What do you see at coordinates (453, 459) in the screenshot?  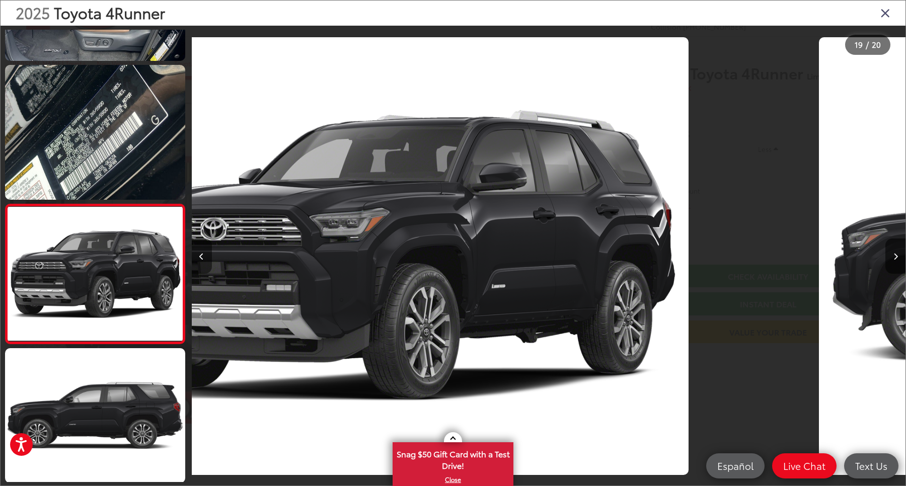 I see `span: Snag $50 Gift Card with a Test Drive!` at bounding box center [453, 459].